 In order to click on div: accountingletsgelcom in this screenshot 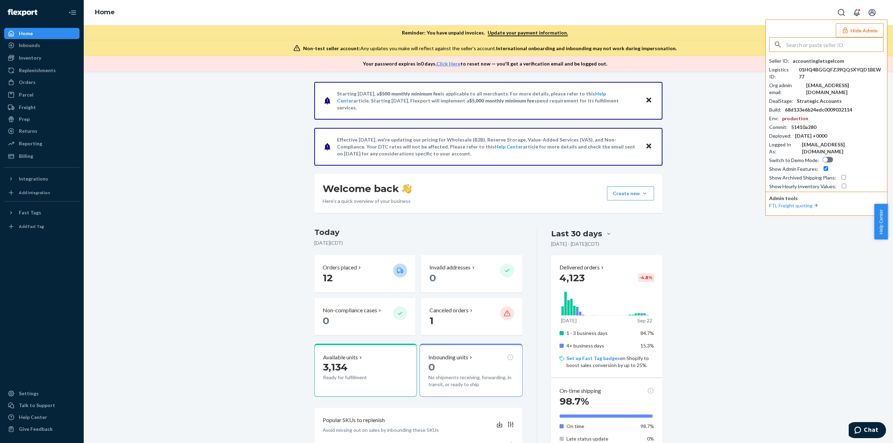, I will do `click(818, 61)`.